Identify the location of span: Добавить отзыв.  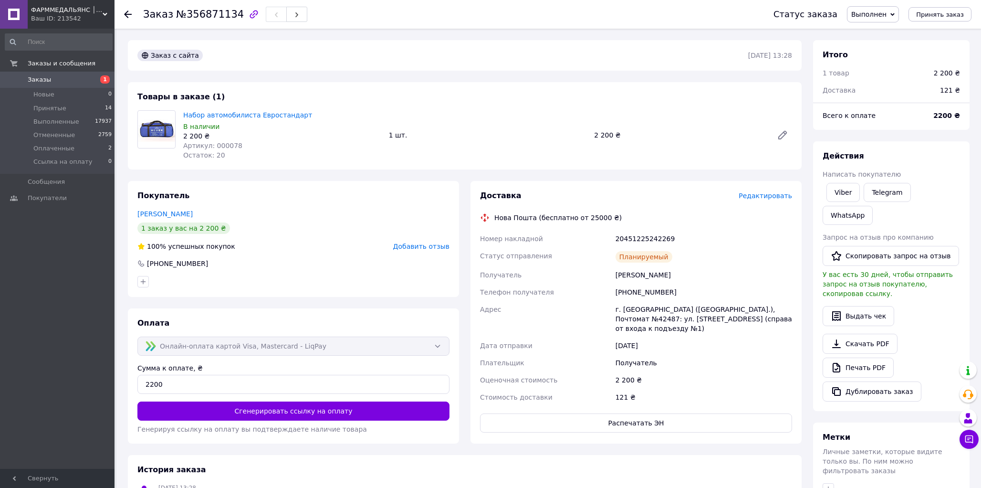
(421, 246).